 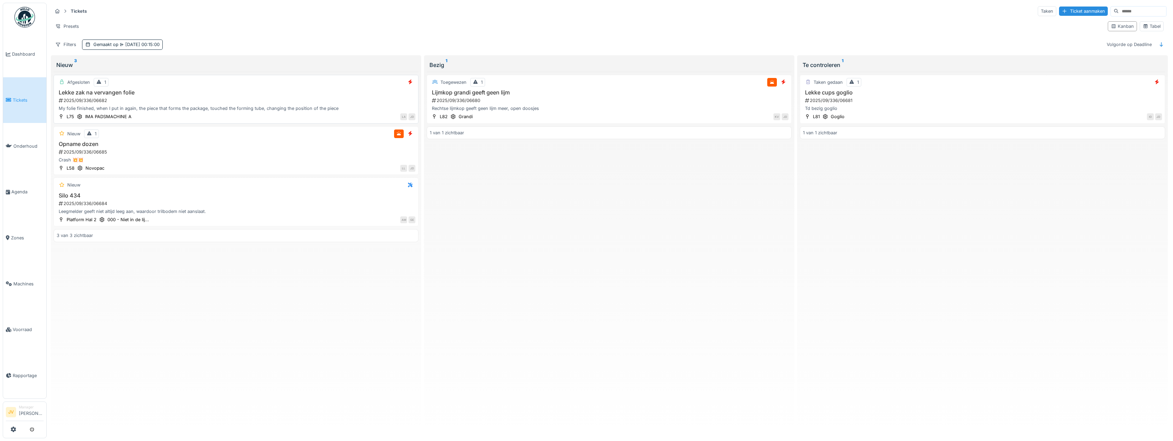 What do you see at coordinates (837, 116) in the screenshot?
I see `div: Goglio` at bounding box center [837, 116].